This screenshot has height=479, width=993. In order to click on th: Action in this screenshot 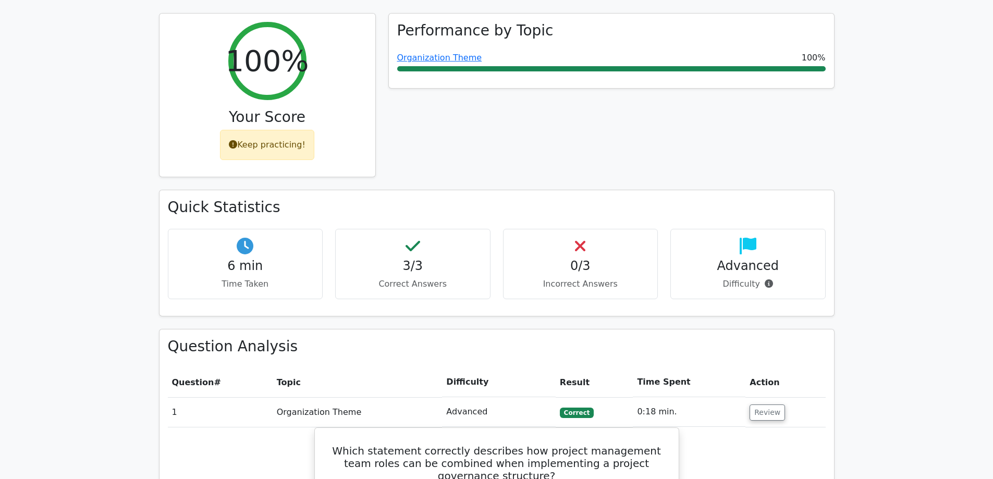, I will do `click(785, 382)`.